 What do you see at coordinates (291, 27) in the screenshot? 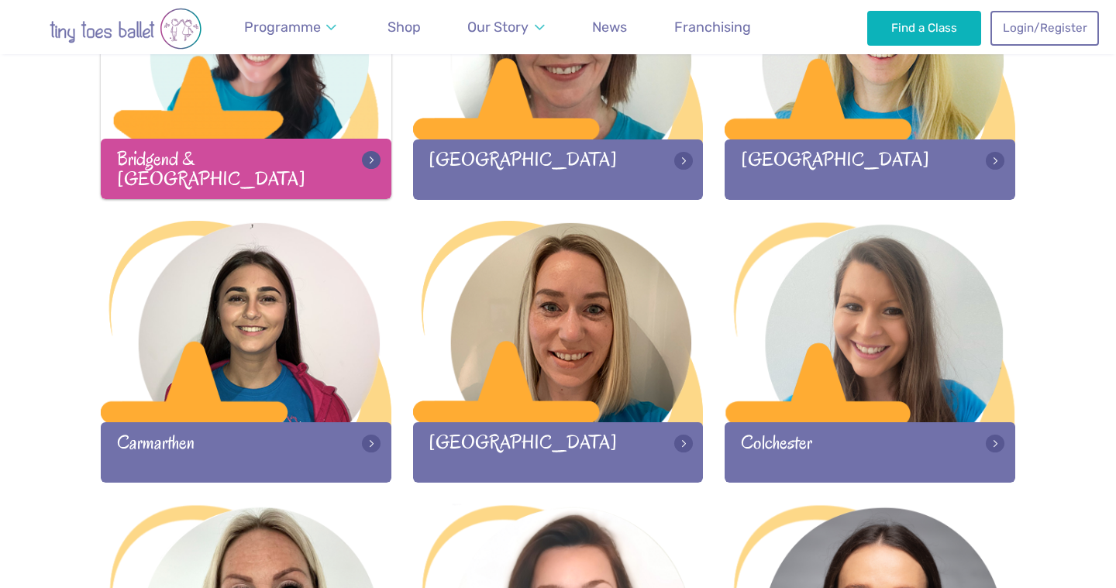
I see `a: Programme` at bounding box center [291, 27].